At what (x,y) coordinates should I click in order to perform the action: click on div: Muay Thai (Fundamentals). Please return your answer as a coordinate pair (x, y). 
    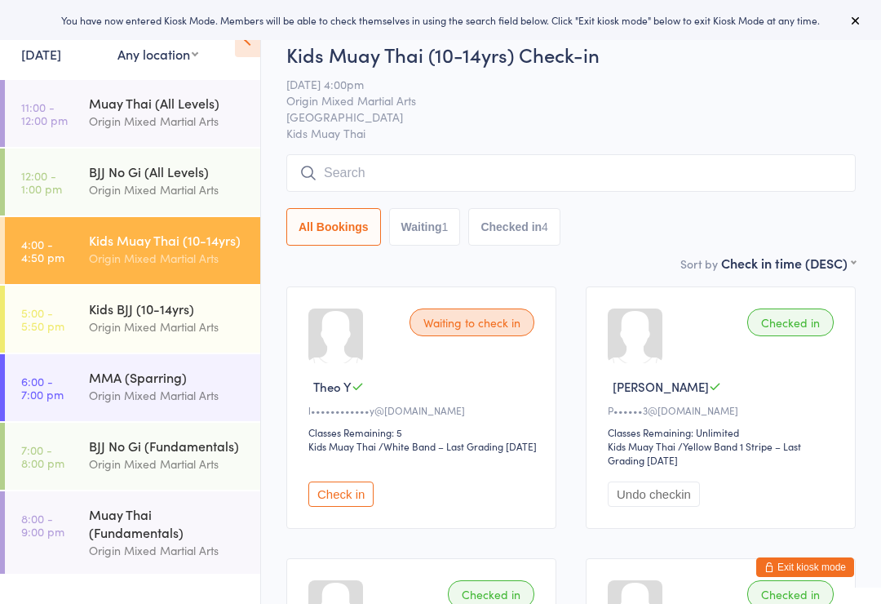
    Looking at the image, I should click on (167, 523).